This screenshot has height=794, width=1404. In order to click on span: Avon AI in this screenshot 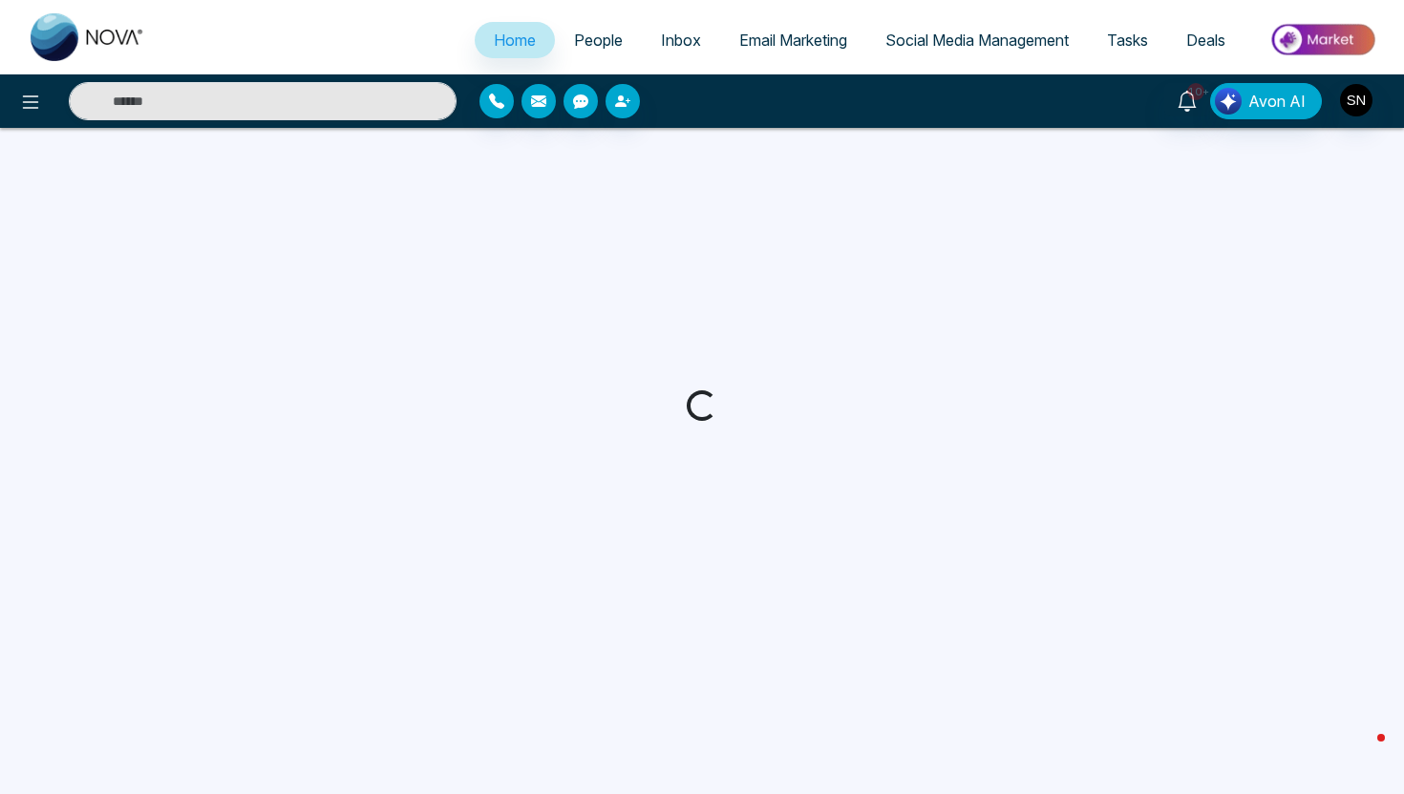, I will do `click(1277, 101)`.